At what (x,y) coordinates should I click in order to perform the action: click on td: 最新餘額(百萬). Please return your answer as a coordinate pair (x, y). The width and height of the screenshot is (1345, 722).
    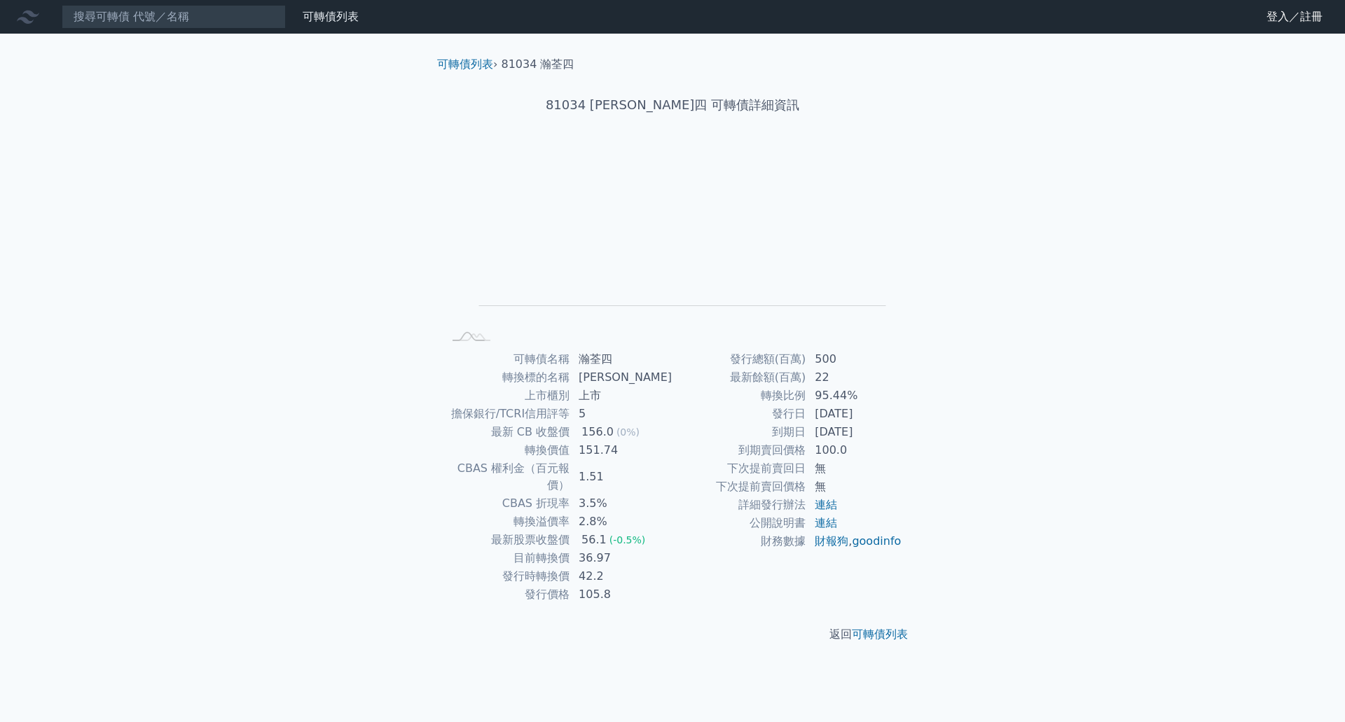
    Looking at the image, I should click on (739, 378).